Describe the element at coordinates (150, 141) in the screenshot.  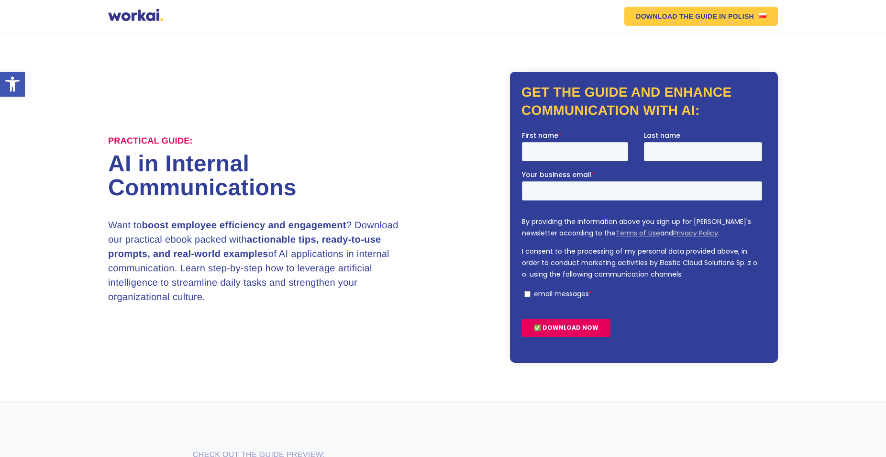
I see `label: Practical Guide:` at that location.